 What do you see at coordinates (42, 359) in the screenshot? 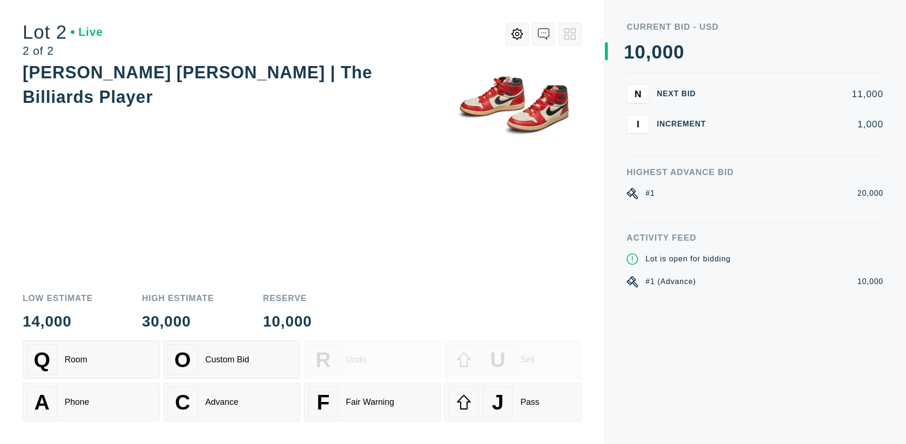
I see `span: Q` at bounding box center [42, 359].